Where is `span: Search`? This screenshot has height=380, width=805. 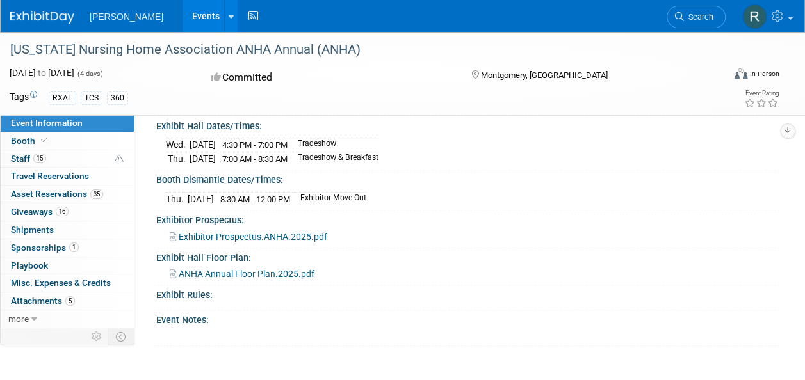 span: Search is located at coordinates (699, 17).